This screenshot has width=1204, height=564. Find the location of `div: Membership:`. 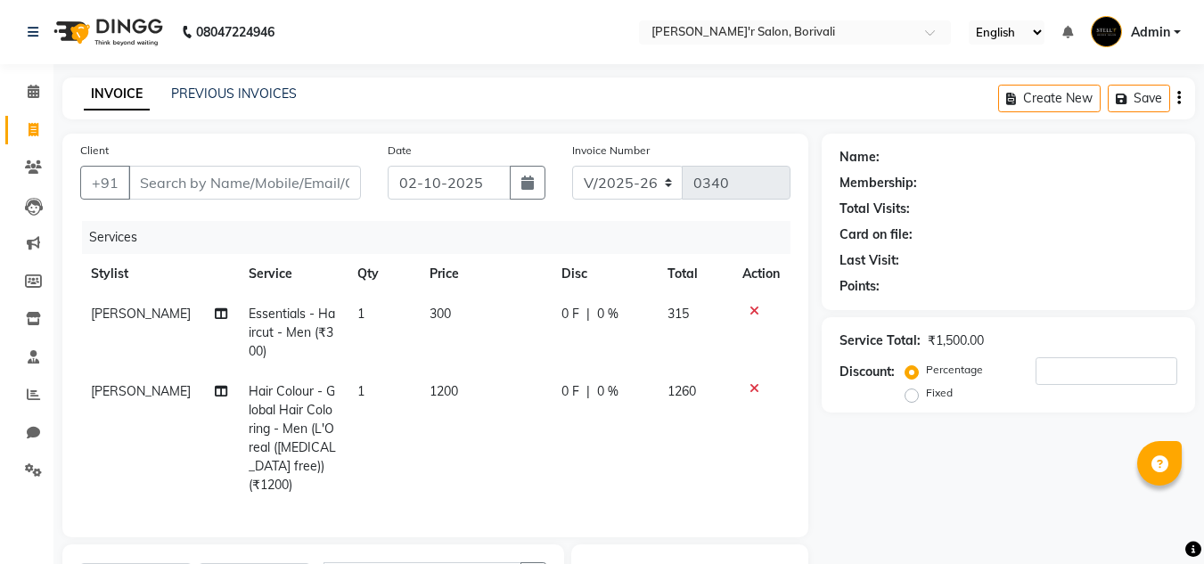

div: Membership: is located at coordinates (878, 183).